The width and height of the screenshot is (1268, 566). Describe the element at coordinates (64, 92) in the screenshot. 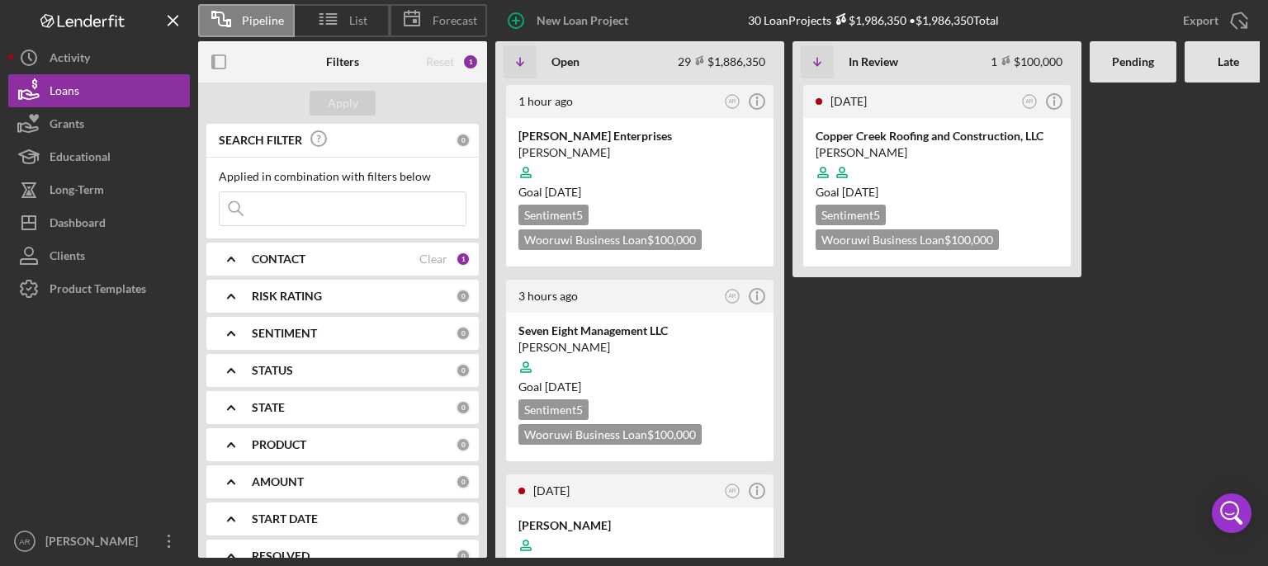

I see `div: Loans` at that location.